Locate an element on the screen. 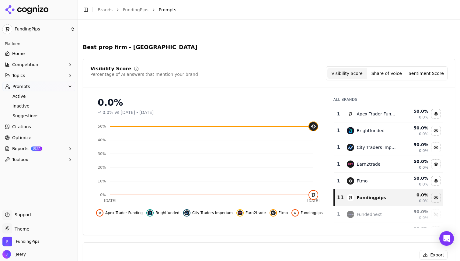  a: Brands is located at coordinates (105, 10).